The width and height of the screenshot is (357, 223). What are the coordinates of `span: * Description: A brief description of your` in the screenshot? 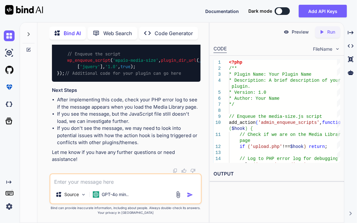 It's located at (285, 81).